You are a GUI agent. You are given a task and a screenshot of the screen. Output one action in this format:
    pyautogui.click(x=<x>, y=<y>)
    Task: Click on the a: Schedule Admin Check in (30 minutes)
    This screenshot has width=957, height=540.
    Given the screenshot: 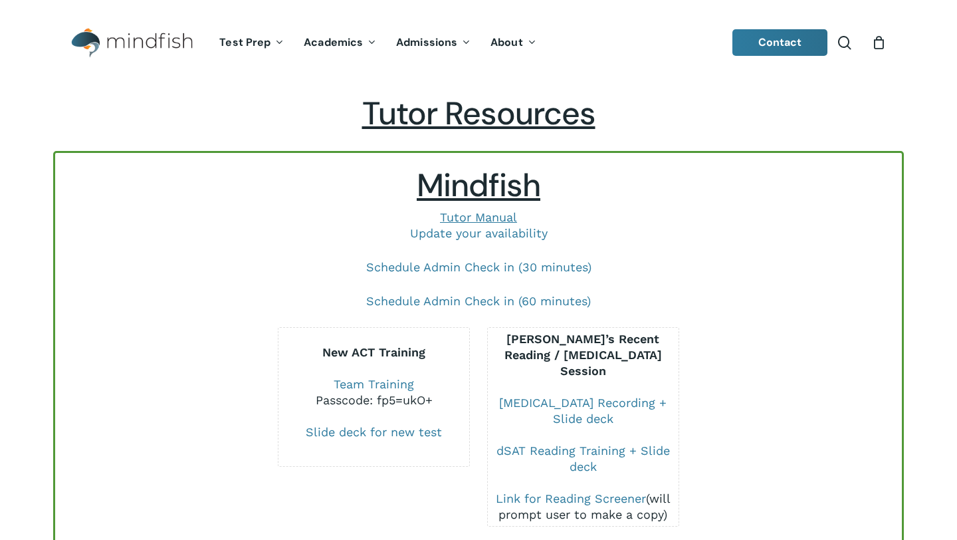 What is the action you would take?
    pyautogui.click(x=478, y=266)
    